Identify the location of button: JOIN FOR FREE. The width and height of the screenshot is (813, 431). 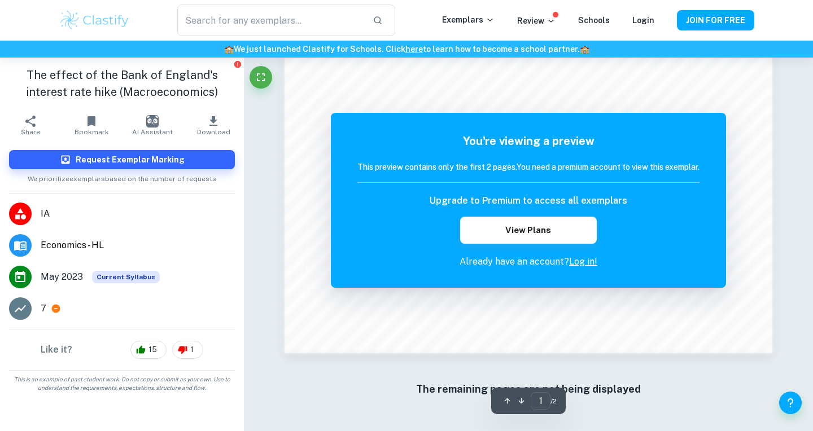
(715, 20).